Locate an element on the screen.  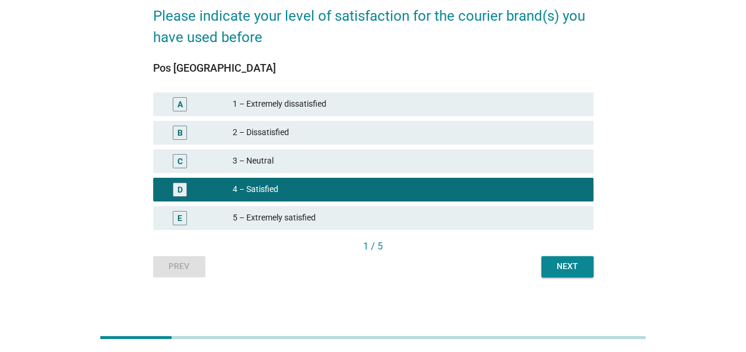
div: 1 / 5 is located at coordinates (373, 247).